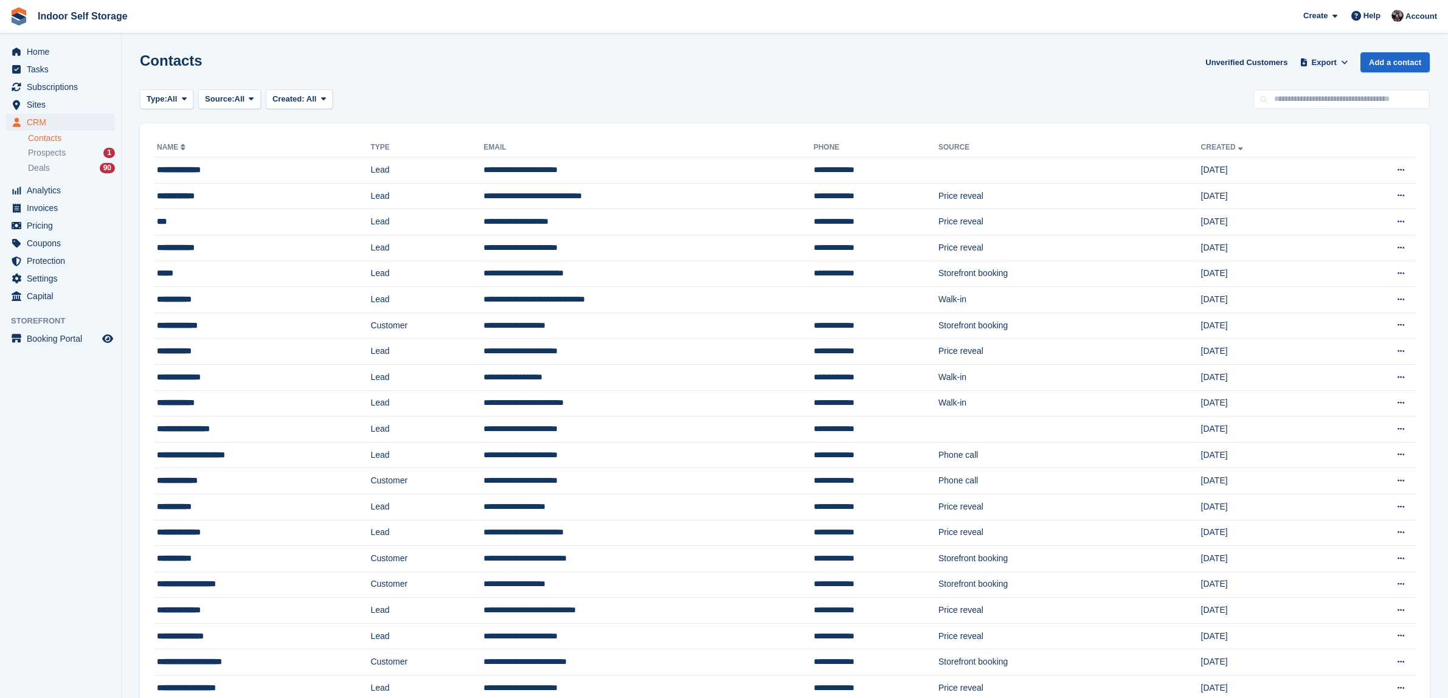 The width and height of the screenshot is (1448, 698). What do you see at coordinates (172, 147) in the screenshot?
I see `a: Name` at bounding box center [172, 147].